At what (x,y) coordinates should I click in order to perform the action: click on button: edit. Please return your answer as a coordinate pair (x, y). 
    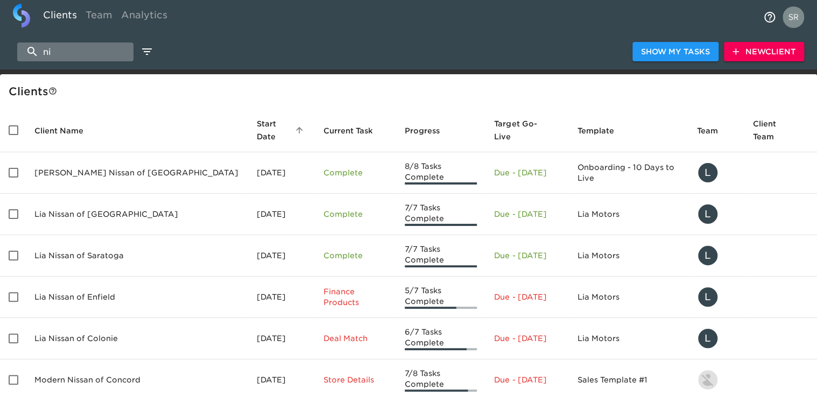
    Looking at the image, I should click on (147, 52).